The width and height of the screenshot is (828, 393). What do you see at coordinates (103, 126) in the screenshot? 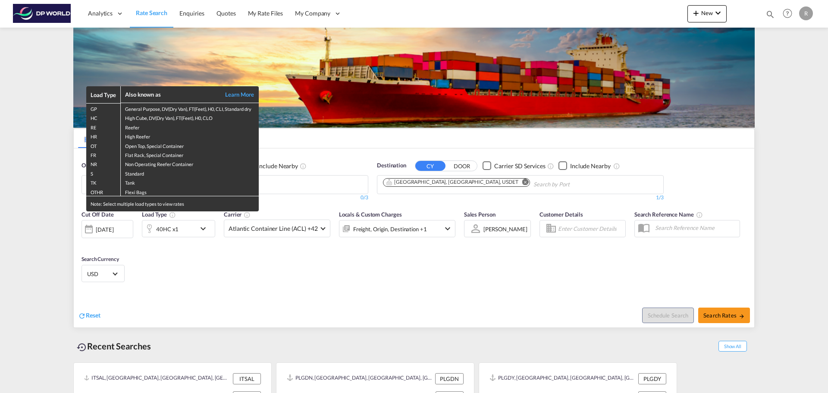
I see `td: RE` at bounding box center [103, 126].